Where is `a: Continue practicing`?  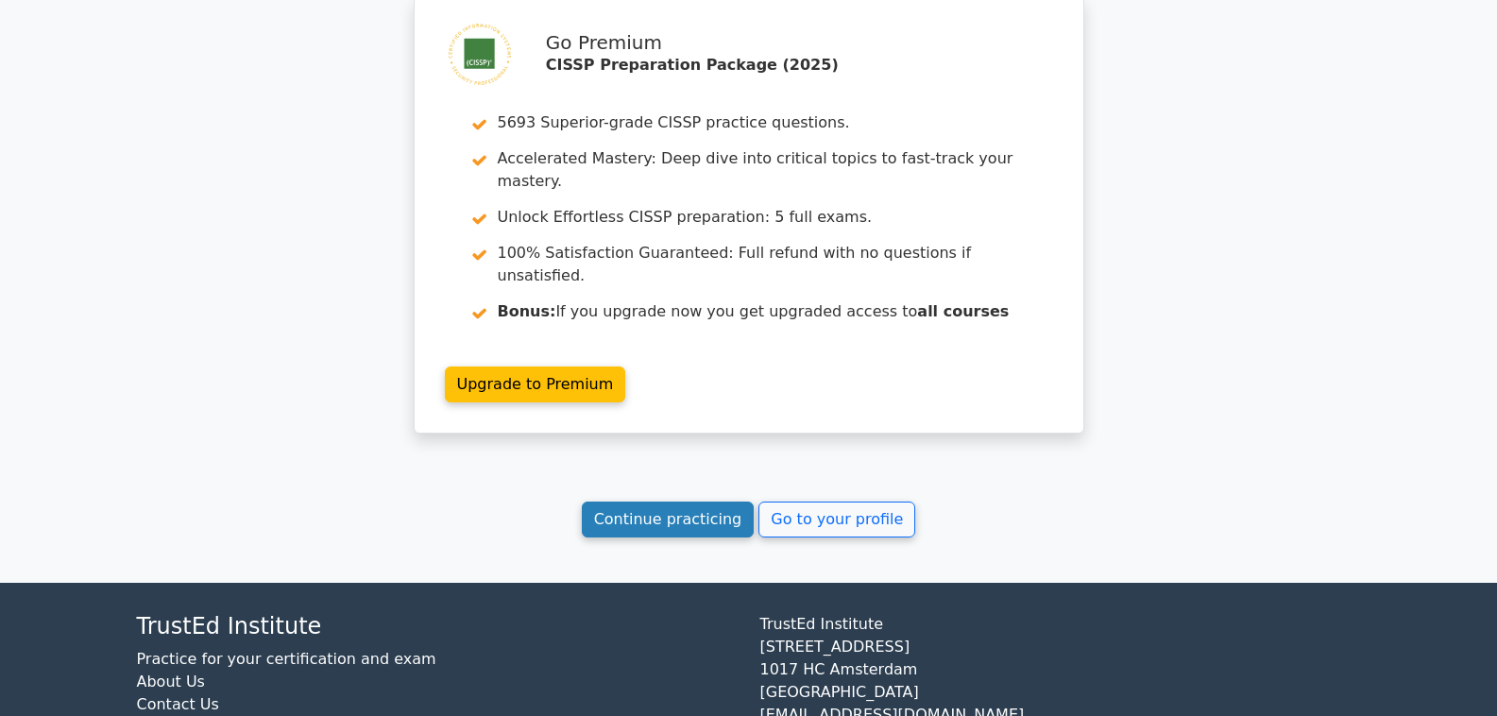 a: Continue practicing is located at coordinates (668, 519).